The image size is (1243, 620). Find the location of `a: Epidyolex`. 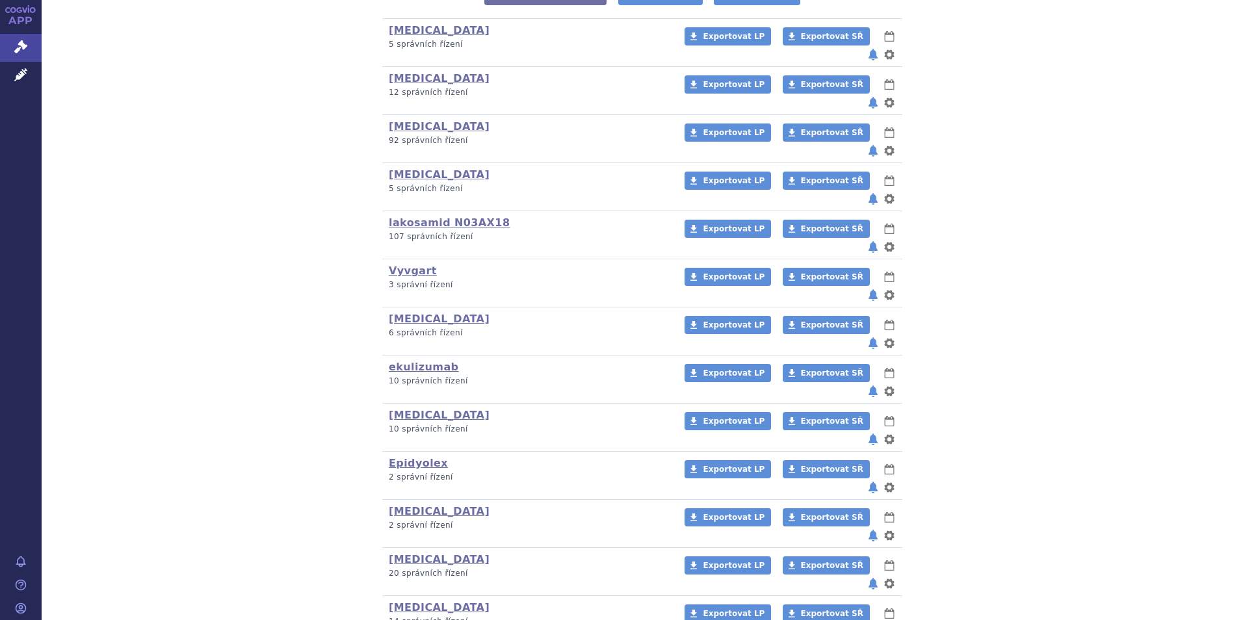

a: Epidyolex is located at coordinates (418, 463).